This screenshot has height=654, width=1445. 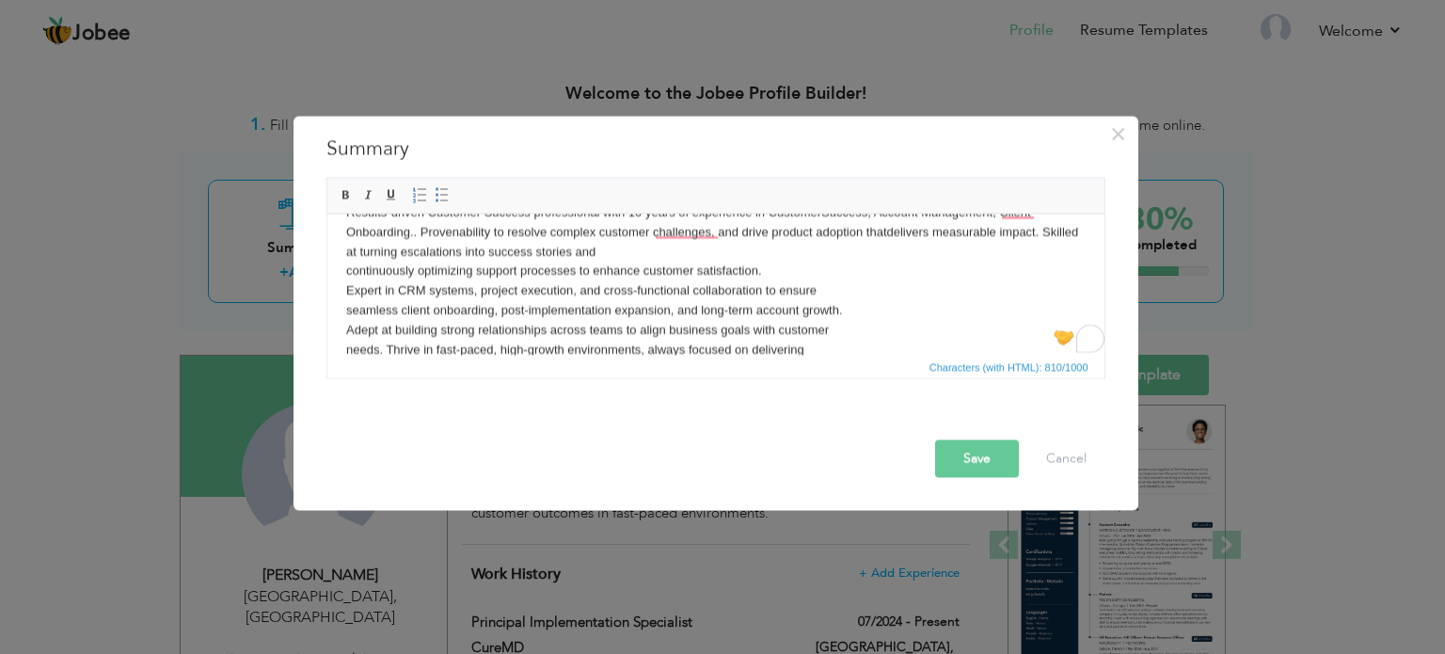 I want to click on div: Statistics, so click(x=1010, y=367).